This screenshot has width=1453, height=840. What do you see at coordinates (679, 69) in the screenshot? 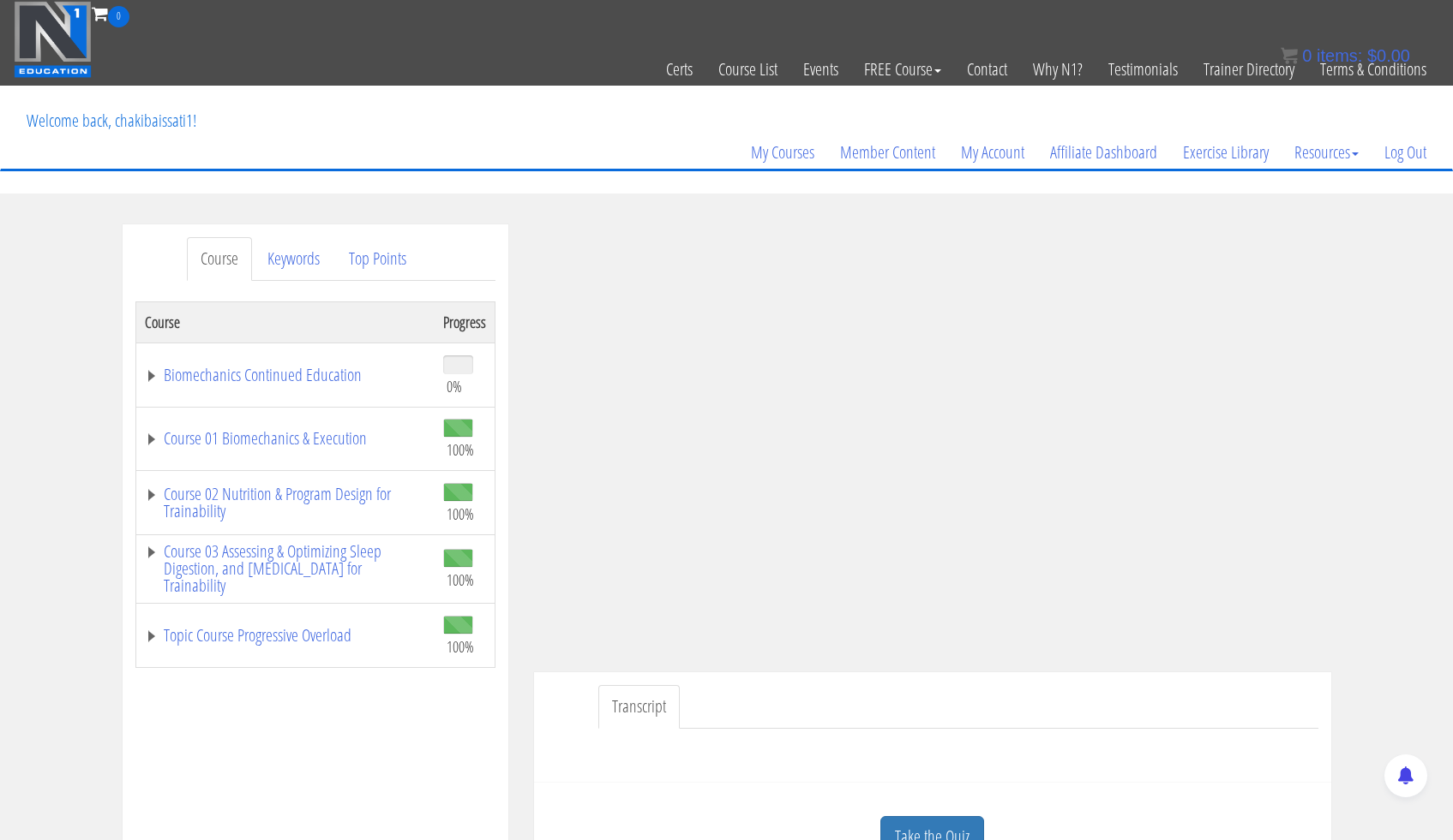
I see `a: Certs` at bounding box center [679, 69].